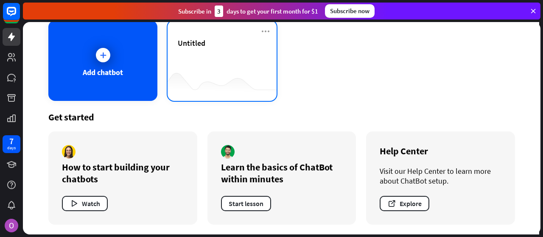 The image size is (543, 237). Describe the element at coordinates (85, 203) in the screenshot. I see `button: Watch` at that location.